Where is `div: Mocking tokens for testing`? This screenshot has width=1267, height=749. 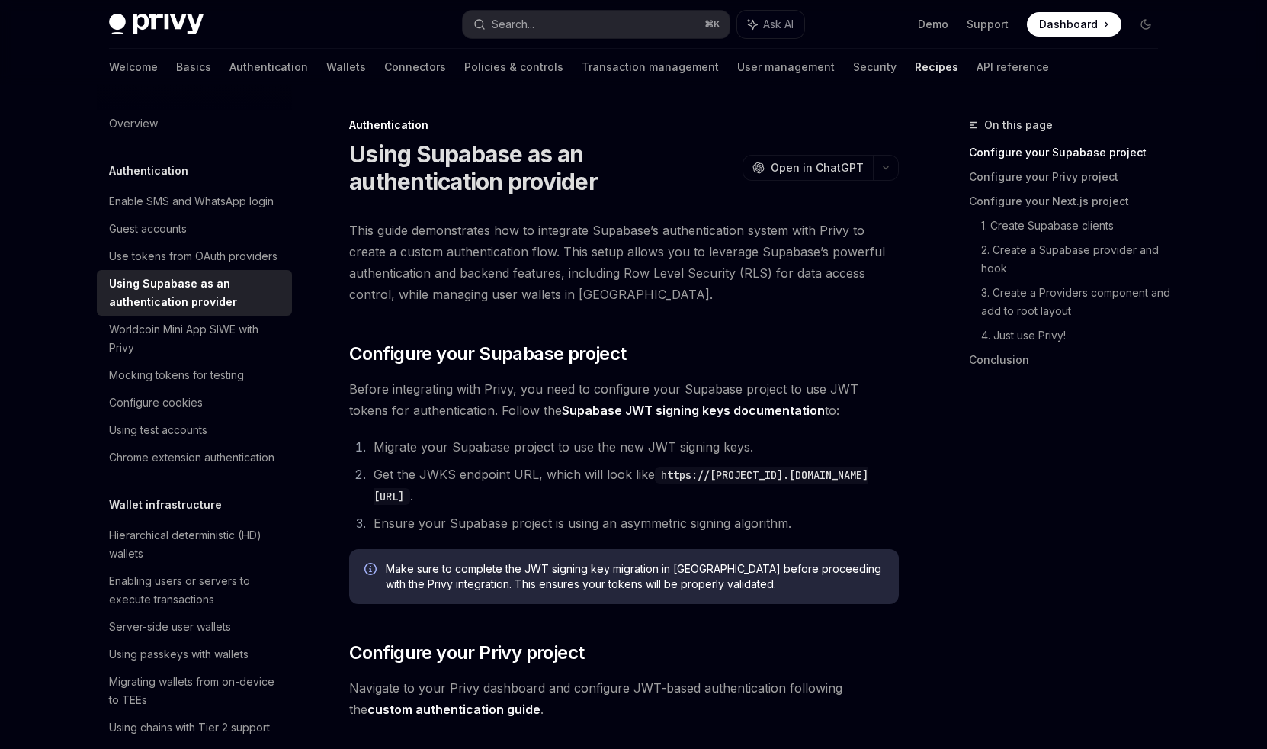 div: Mocking tokens for testing is located at coordinates (176, 375).